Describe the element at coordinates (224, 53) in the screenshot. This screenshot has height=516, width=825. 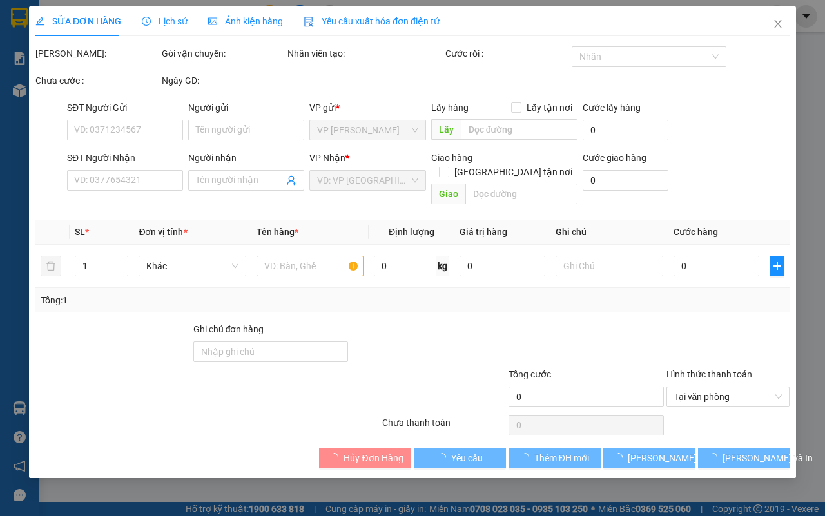
I see `div: Gói vận chuyển:` at that location.